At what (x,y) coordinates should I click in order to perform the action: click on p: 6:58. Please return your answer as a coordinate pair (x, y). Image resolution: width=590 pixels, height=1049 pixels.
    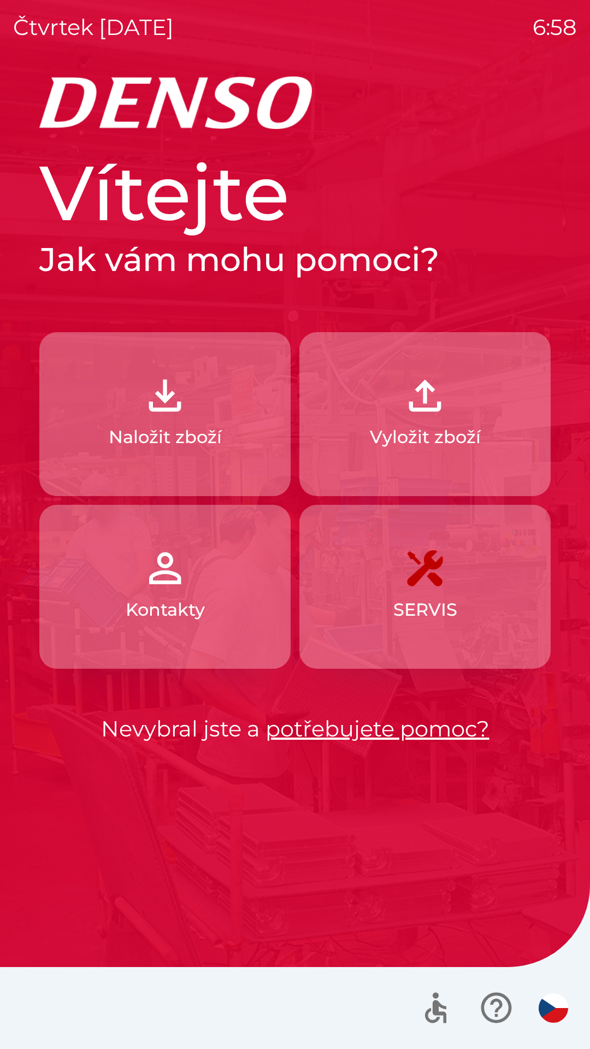
    Looking at the image, I should click on (554, 27).